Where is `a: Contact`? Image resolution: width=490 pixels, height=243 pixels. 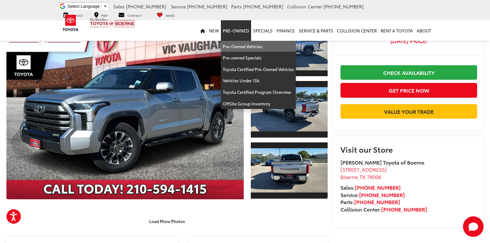
a: Contact is located at coordinates (130, 15).